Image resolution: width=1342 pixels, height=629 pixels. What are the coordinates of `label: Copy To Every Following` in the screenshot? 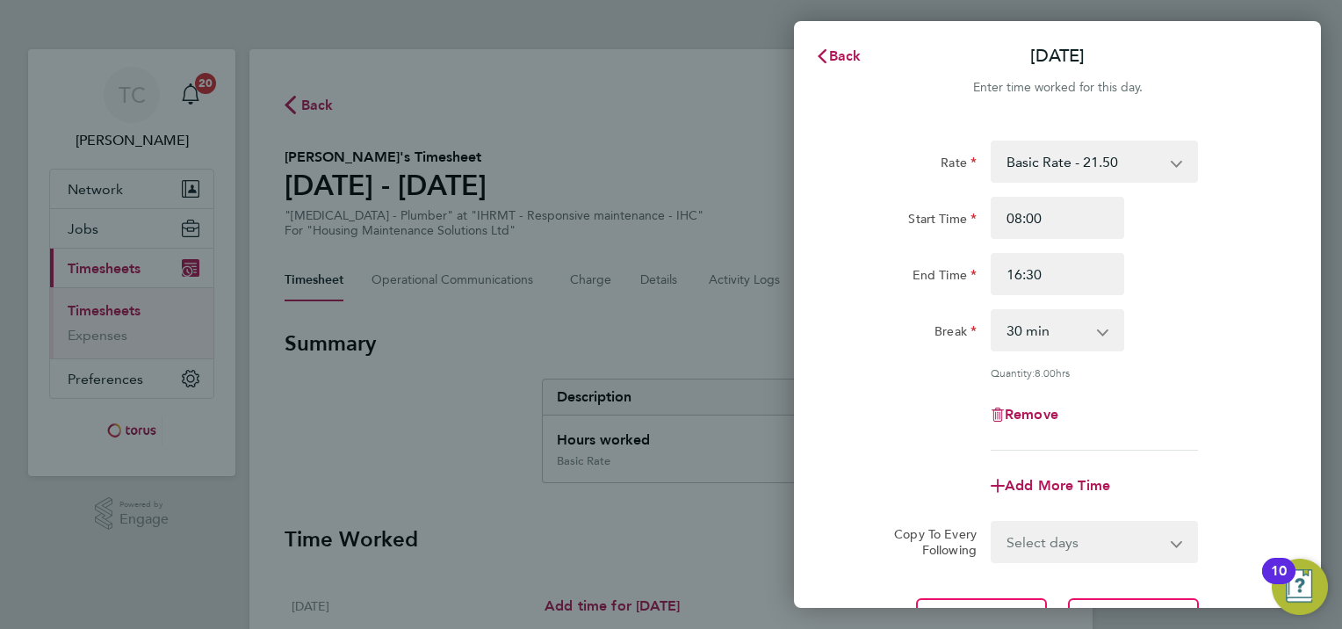 It's located at (928, 542).